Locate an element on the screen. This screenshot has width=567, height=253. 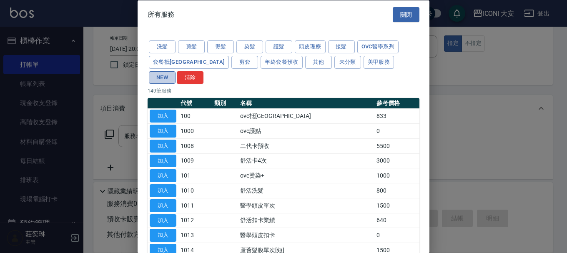
td: 100 is located at coordinates (195, 116).